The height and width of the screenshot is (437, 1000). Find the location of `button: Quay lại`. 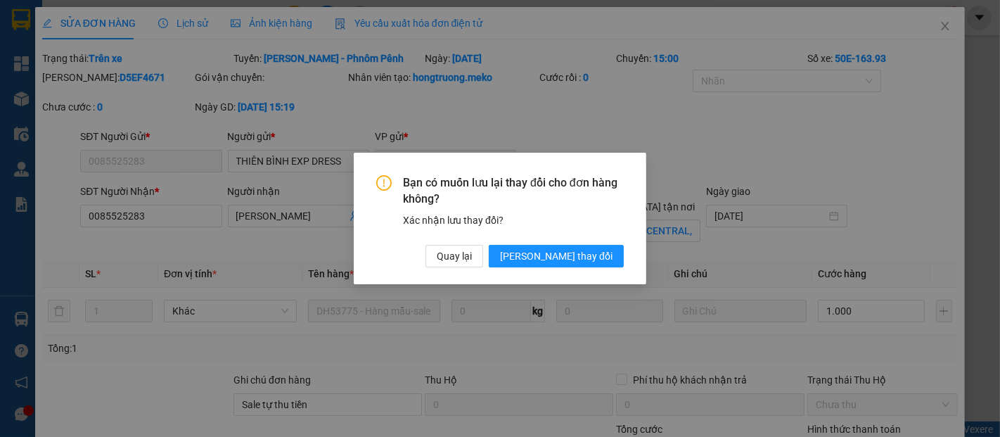

button: Quay lại is located at coordinates (455, 256).